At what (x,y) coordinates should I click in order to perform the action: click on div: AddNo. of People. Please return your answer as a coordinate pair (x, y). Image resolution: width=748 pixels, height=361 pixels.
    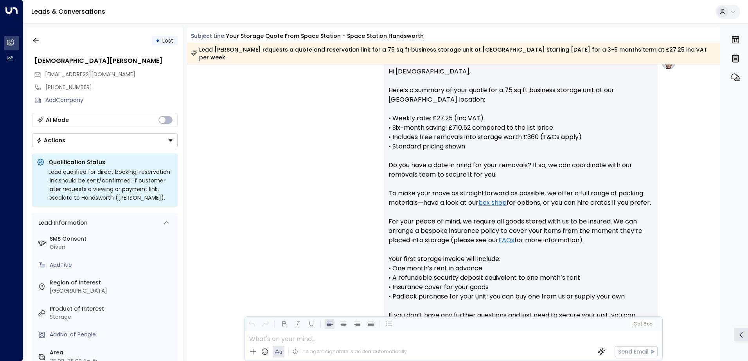
    Looking at the image, I should click on (112, 335).